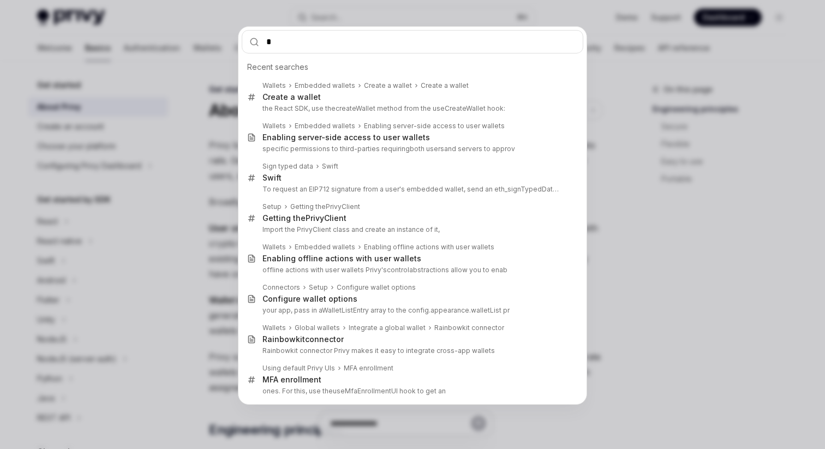 Image resolution: width=825 pixels, height=449 pixels. What do you see at coordinates (317, 328) in the screenshot?
I see `div: Global wallets` at bounding box center [317, 328].